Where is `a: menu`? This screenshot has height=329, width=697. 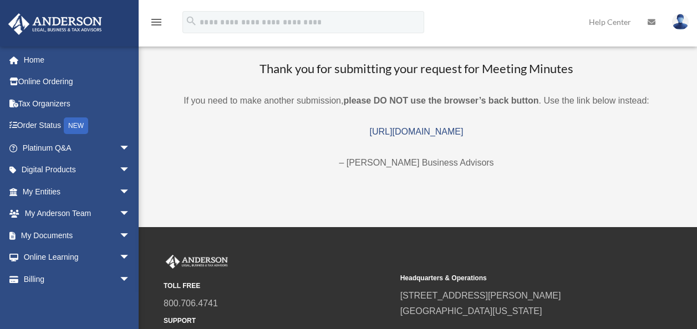
a: menu is located at coordinates (156, 24).